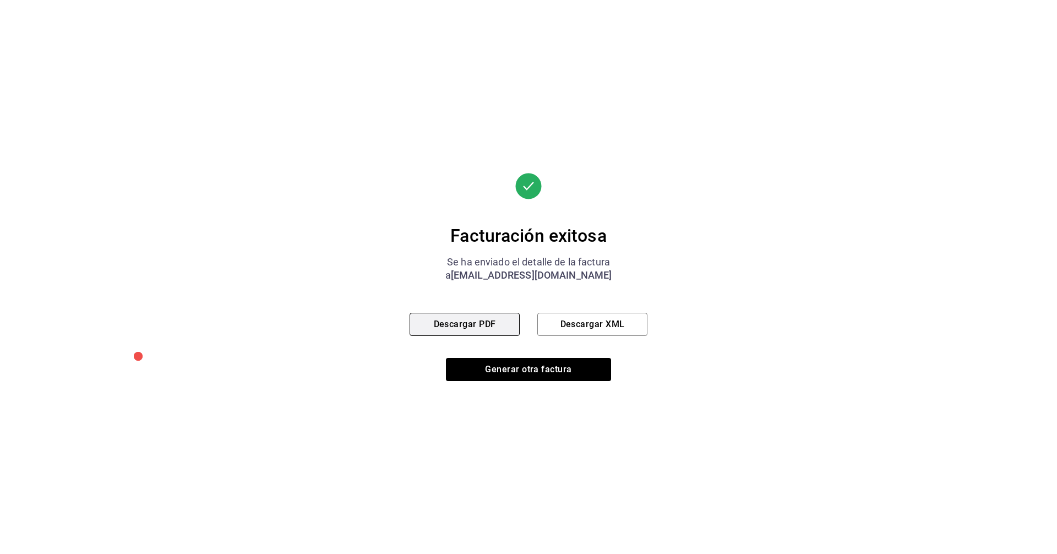 This screenshot has width=1057, height=554. Describe the element at coordinates (528, 275) in the screenshot. I see `div: a` at that location.